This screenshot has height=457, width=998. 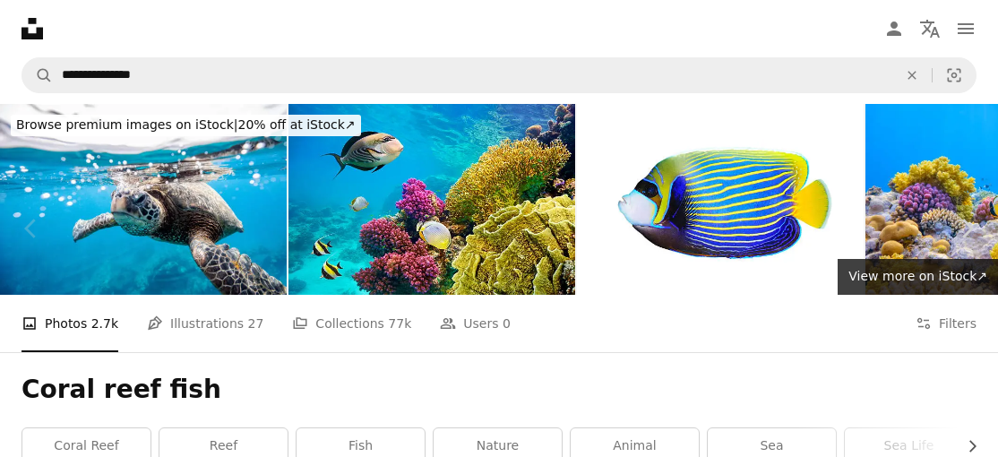 I want to click on button: Filters, so click(x=946, y=323).